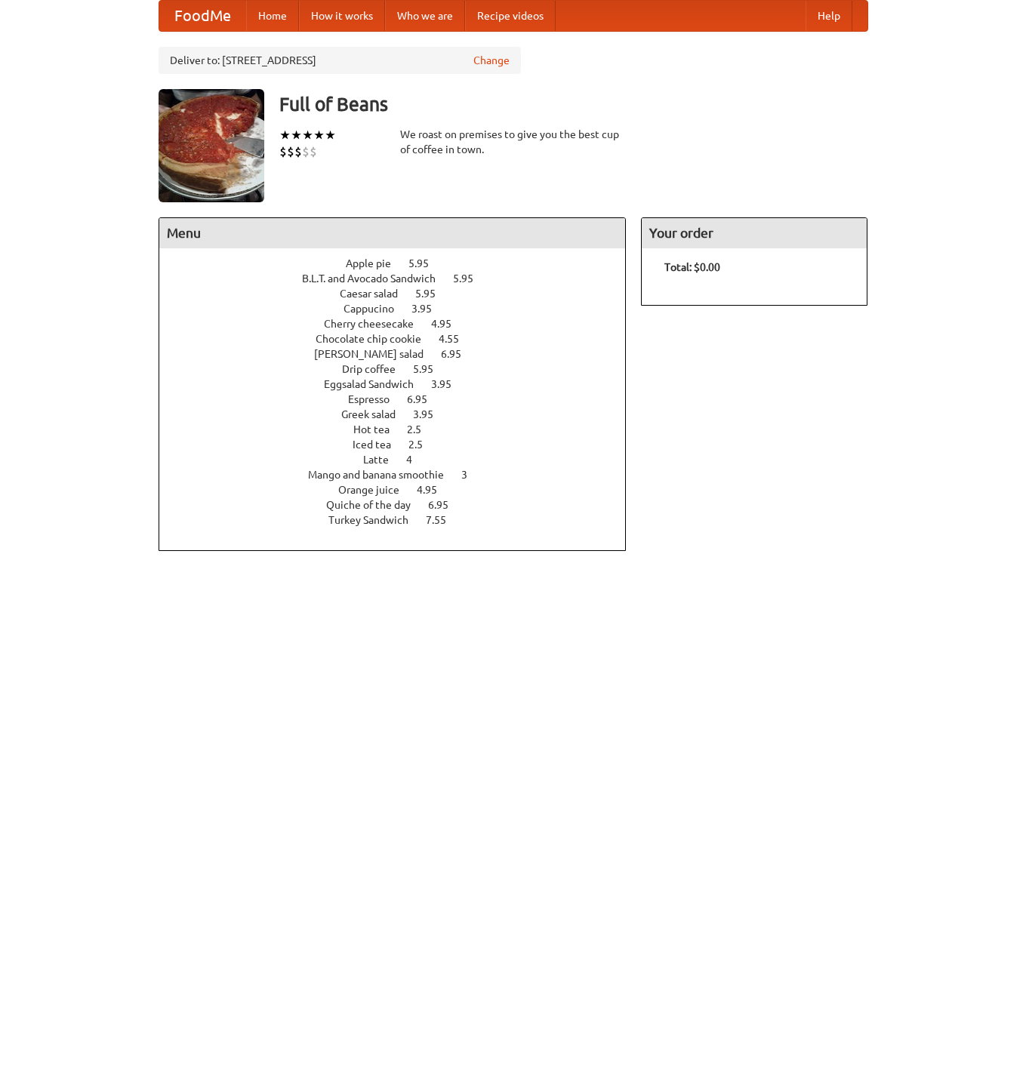 This screenshot has width=1026, height=1068. What do you see at coordinates (376, 309) in the screenshot?
I see `span: Cappucino` at bounding box center [376, 309].